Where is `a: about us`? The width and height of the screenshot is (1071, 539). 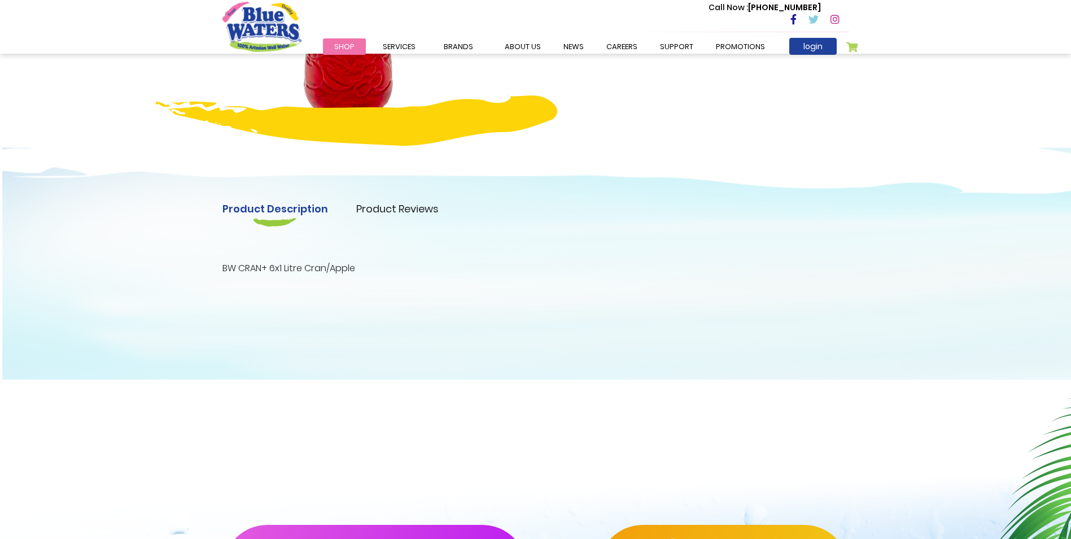
a: about us is located at coordinates (523, 46).